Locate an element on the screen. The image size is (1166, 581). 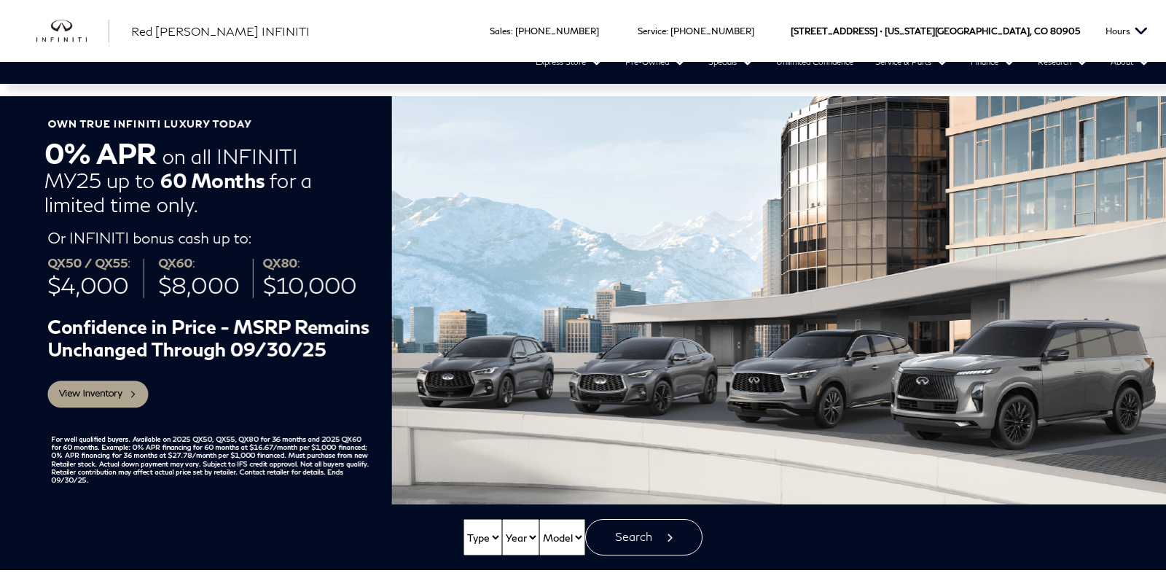
a: Unlimited Confidence is located at coordinates (815, 62).